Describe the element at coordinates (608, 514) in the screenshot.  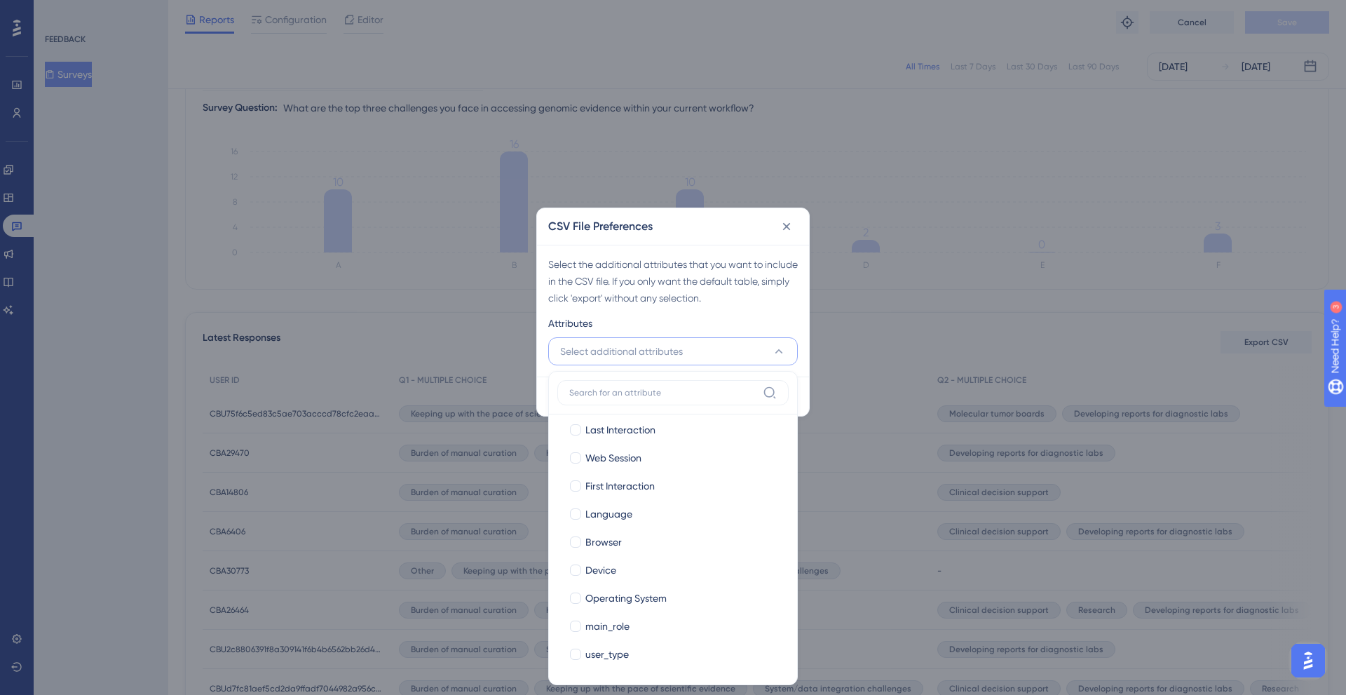
I see `span: Language` at that location.